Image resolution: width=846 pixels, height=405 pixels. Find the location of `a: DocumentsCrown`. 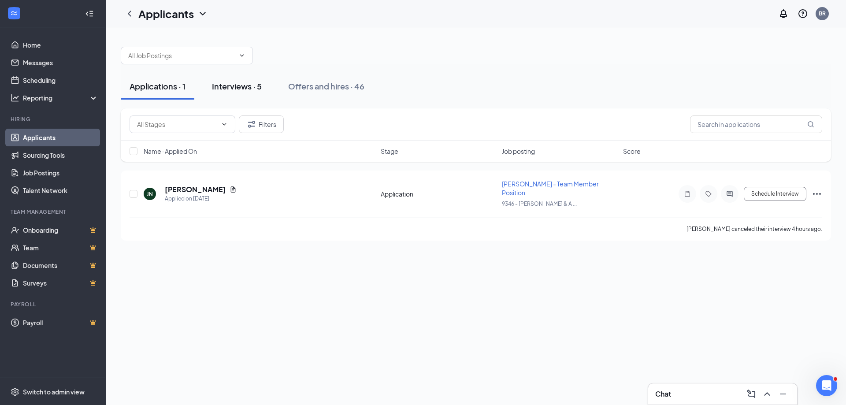

a: DocumentsCrown is located at coordinates (60, 265).